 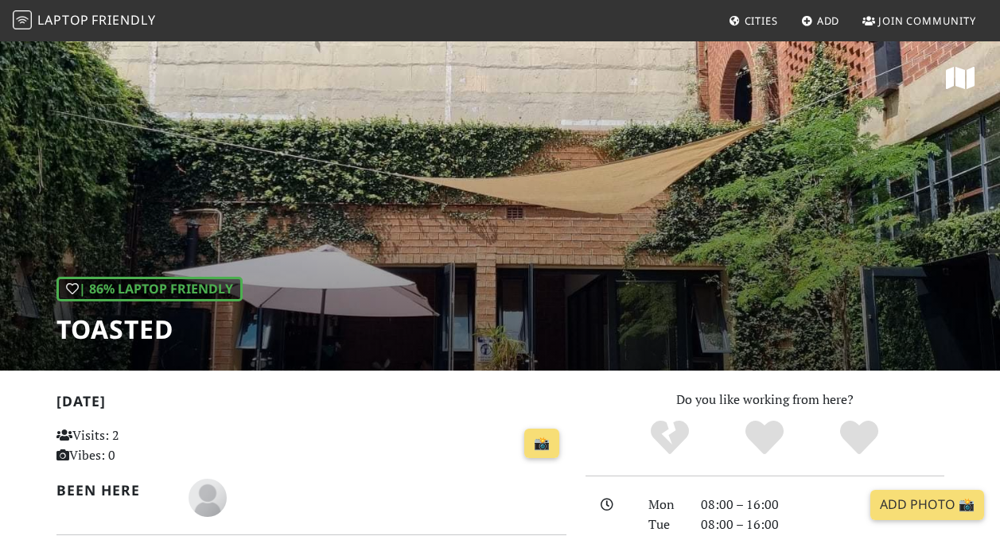 What do you see at coordinates (753, 21) in the screenshot?
I see `a: Cities` at bounding box center [753, 21].